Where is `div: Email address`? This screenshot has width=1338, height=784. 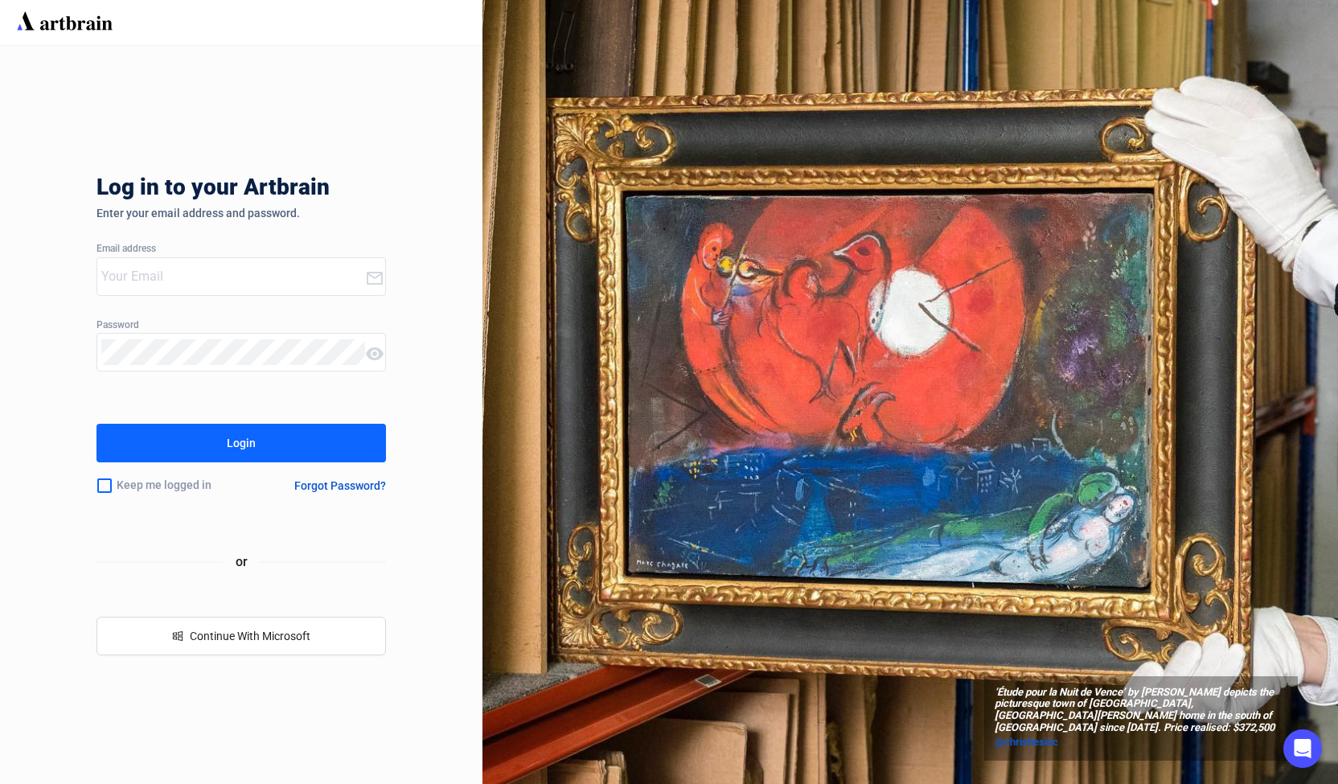 div: Email address is located at coordinates (241, 249).